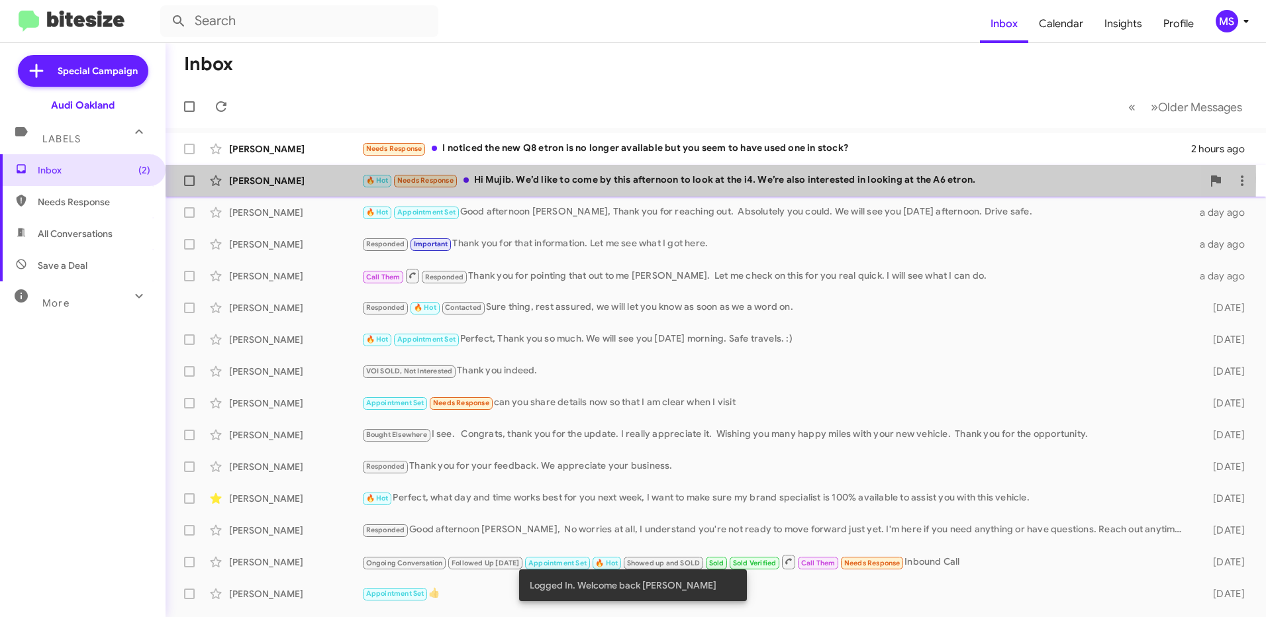 The height and width of the screenshot is (617, 1266). What do you see at coordinates (1223, 149) in the screenshot?
I see `div: 2 hours ago` at bounding box center [1223, 149].